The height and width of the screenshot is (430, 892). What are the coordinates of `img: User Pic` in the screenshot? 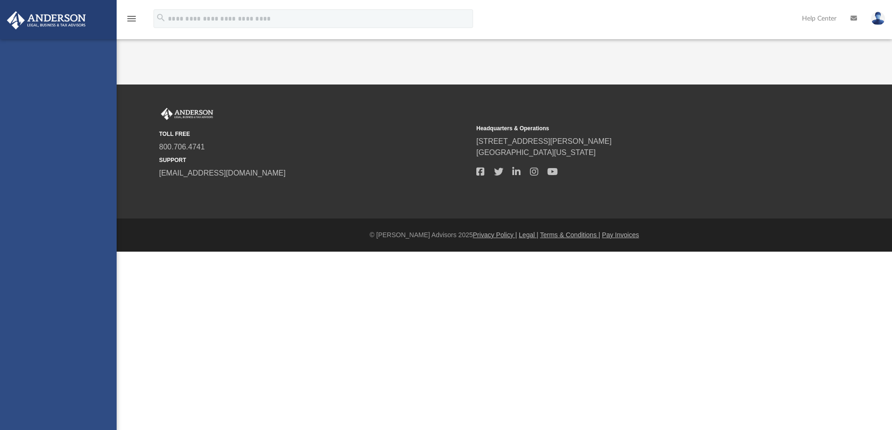 It's located at (878, 18).